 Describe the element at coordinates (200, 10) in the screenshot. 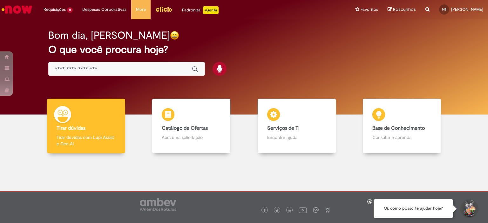

I see `div: Padroniza` at that location.